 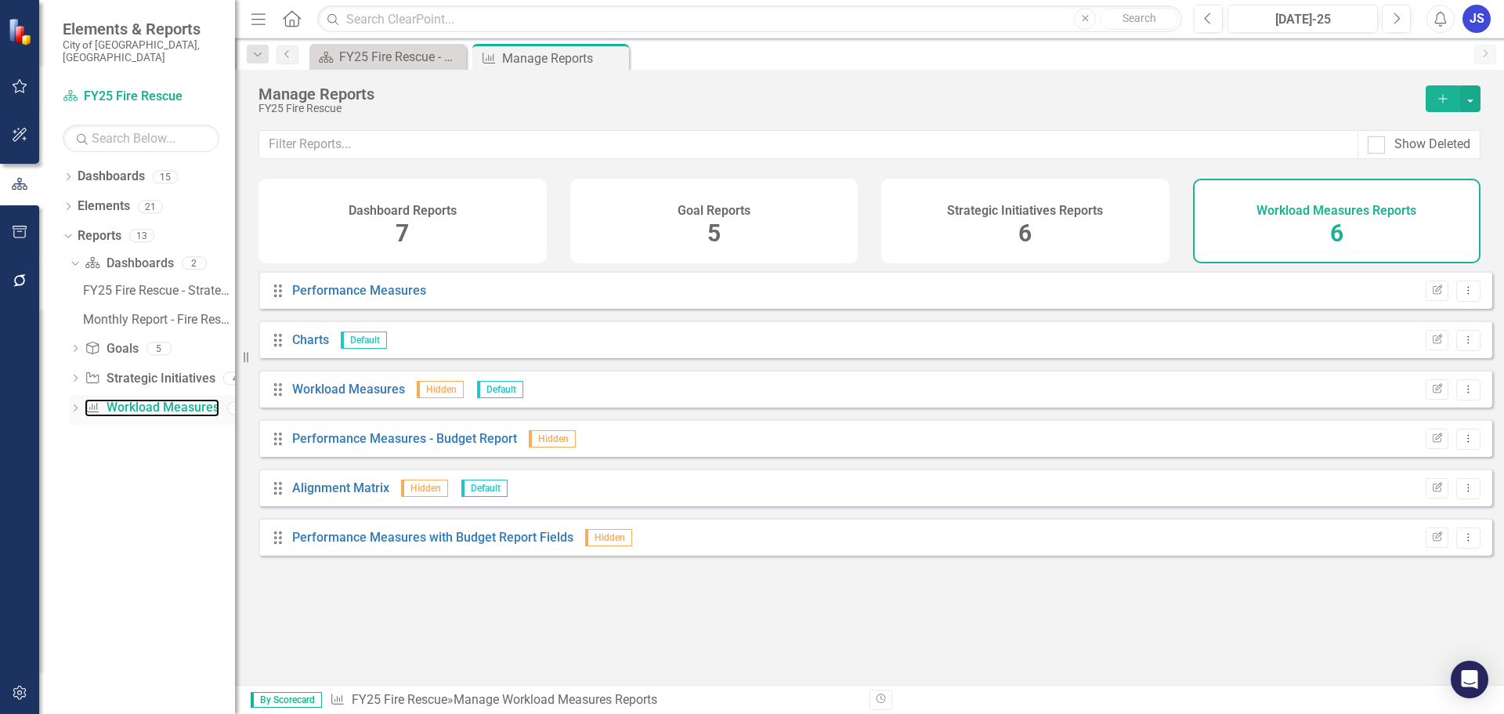 I want to click on a: Charts, so click(x=310, y=339).